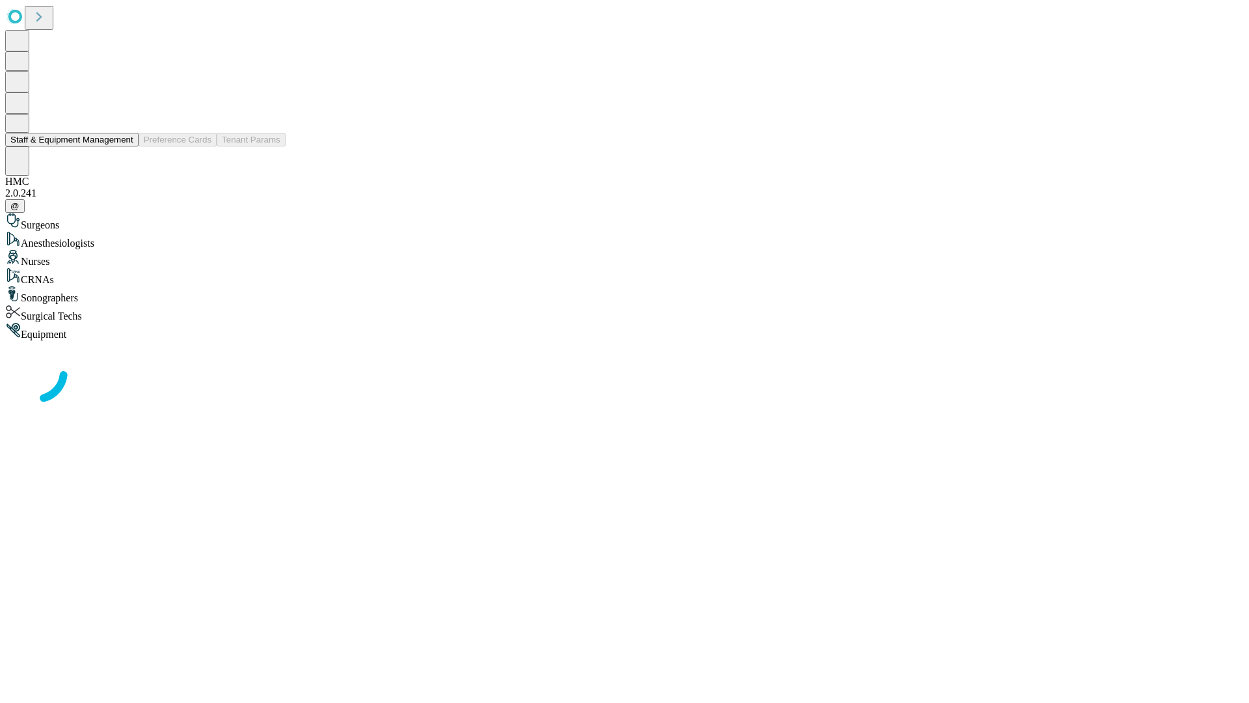  I want to click on button: Tenant Params, so click(251, 139).